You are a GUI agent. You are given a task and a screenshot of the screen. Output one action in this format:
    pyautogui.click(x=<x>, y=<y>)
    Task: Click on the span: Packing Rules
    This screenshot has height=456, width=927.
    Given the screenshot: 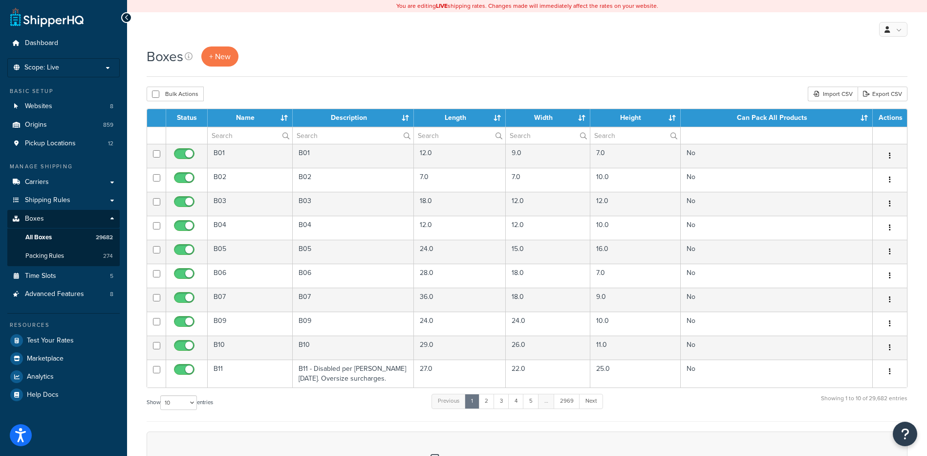 What is the action you would take?
    pyautogui.click(x=44, y=256)
    